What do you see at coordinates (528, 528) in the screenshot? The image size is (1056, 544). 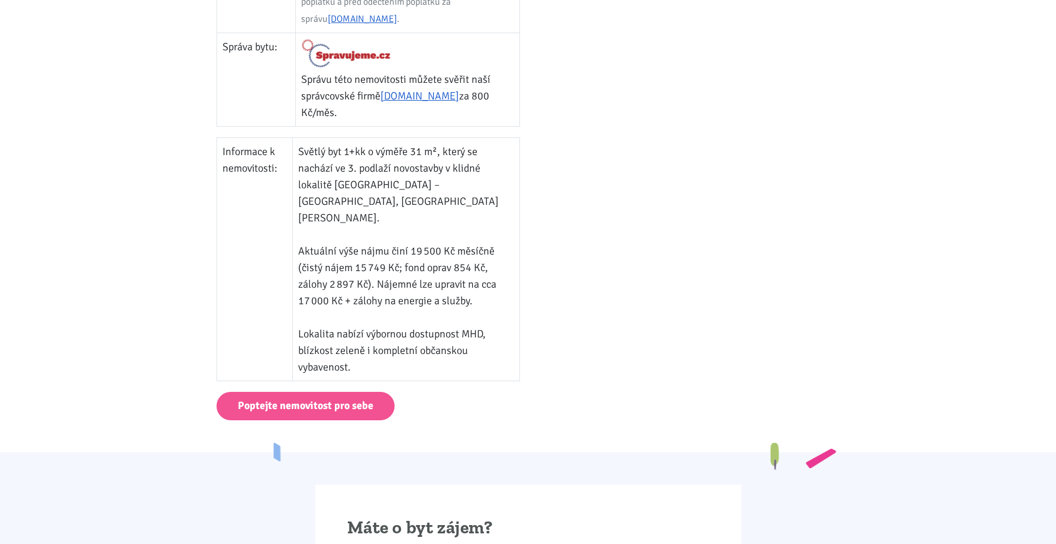 I see `h2: Máte o byt zájem?` at bounding box center [528, 528].